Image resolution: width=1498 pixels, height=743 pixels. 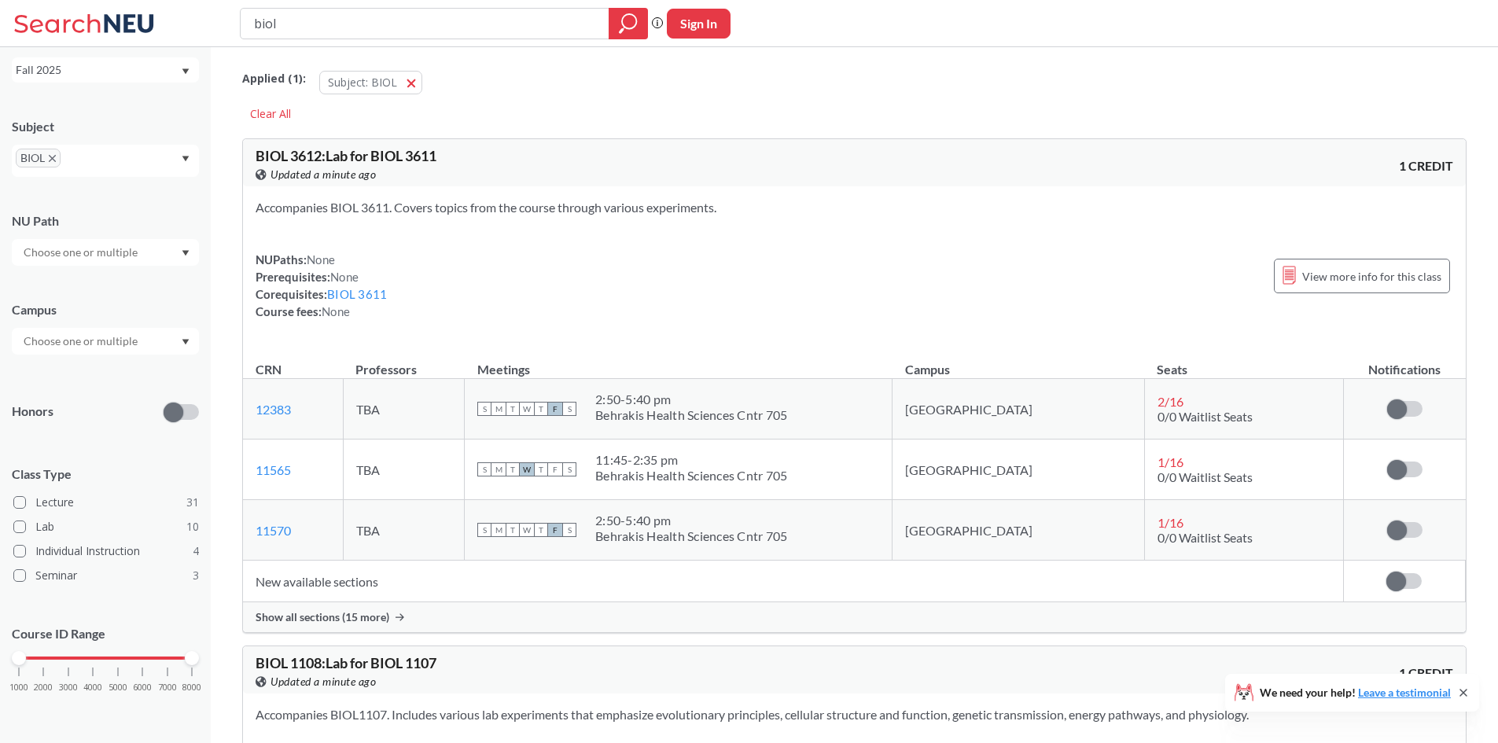 What do you see at coordinates (1355, 693) in the screenshot?
I see `span: We need your help!` at bounding box center [1355, 693].